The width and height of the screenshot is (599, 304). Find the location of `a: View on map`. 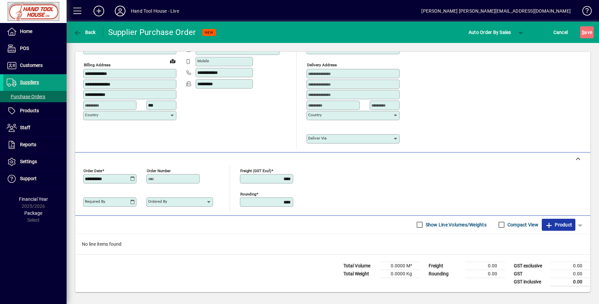

a: View on map is located at coordinates (173, 61).